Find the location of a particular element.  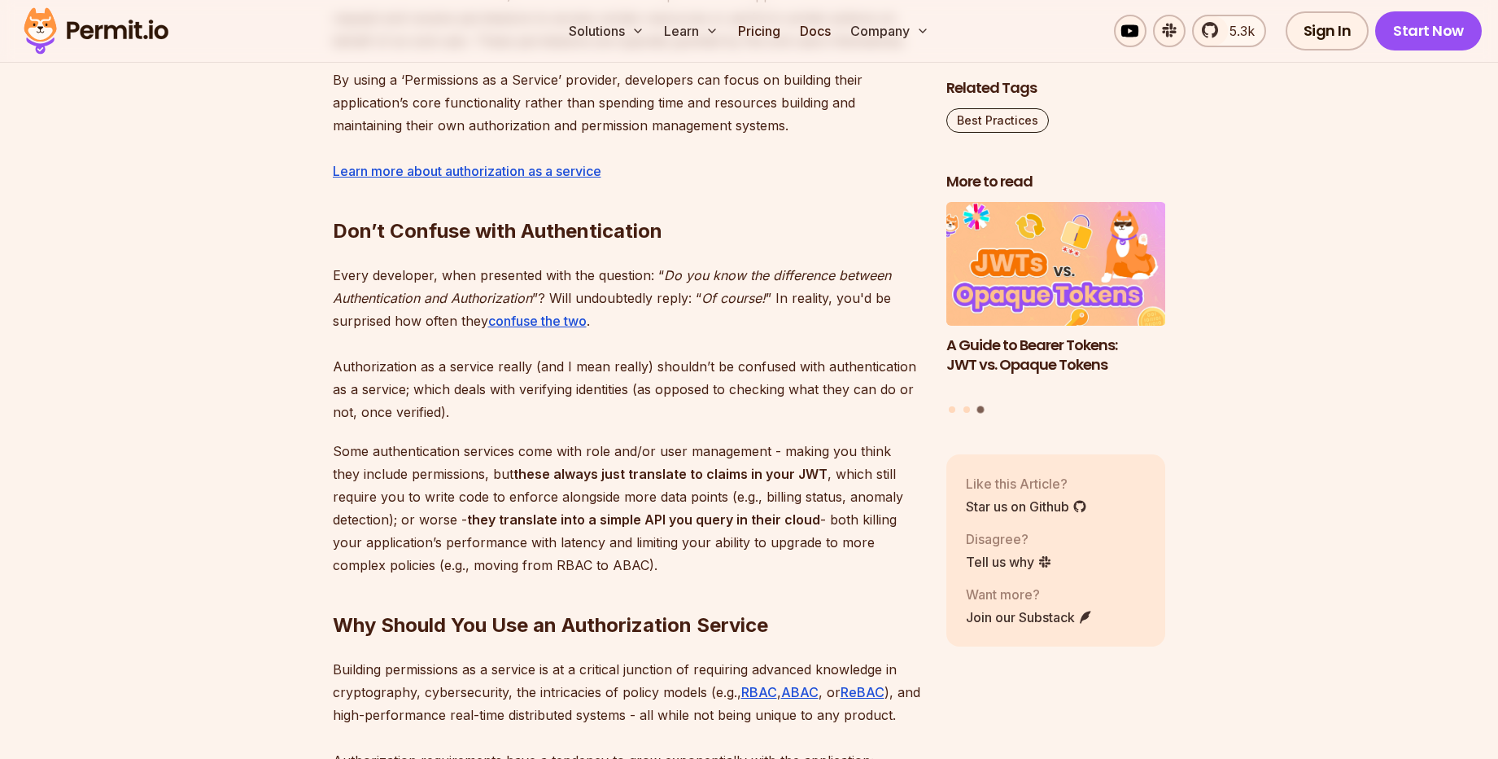

p: Want more? is located at coordinates (1030, 593).